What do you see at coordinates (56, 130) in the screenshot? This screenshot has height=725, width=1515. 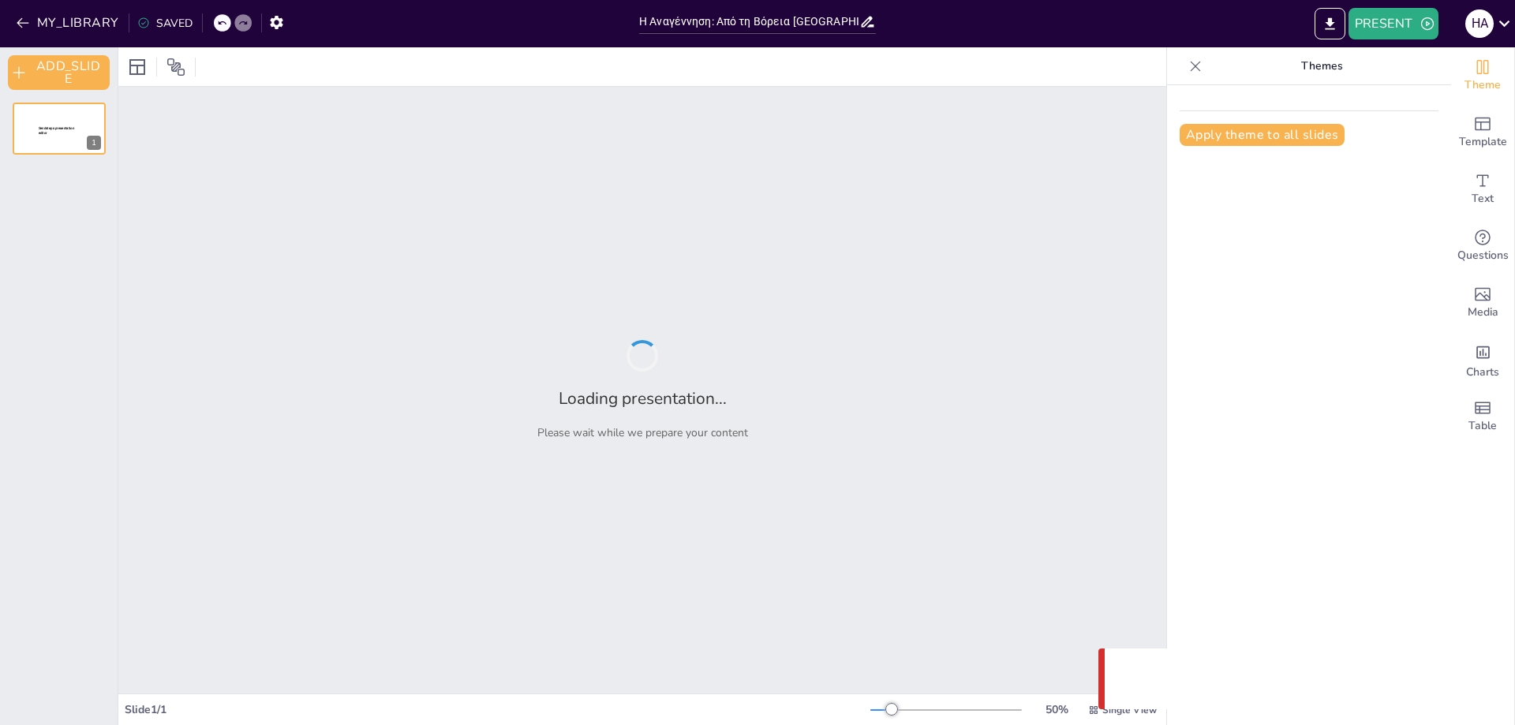 I see `span: Sendsteps presentation editor` at bounding box center [56, 130].